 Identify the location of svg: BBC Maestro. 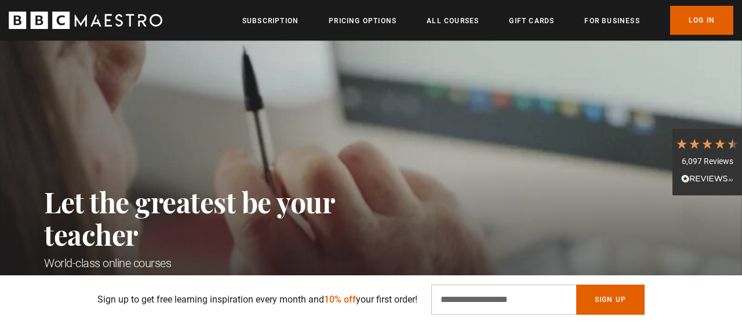
(85, 20).